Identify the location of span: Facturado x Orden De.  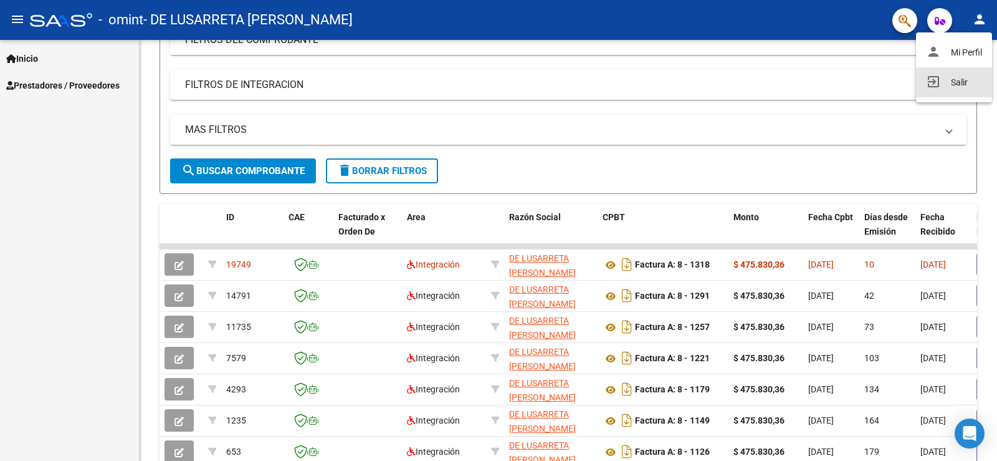
(361, 224).